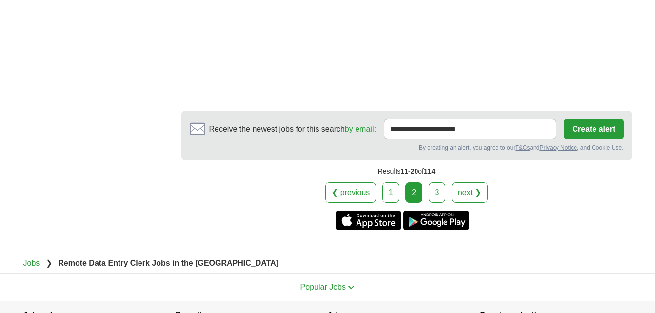 Image resolution: width=655 pixels, height=313 pixels. Describe the element at coordinates (351, 193) in the screenshot. I see `a: ❮ previous` at that location.